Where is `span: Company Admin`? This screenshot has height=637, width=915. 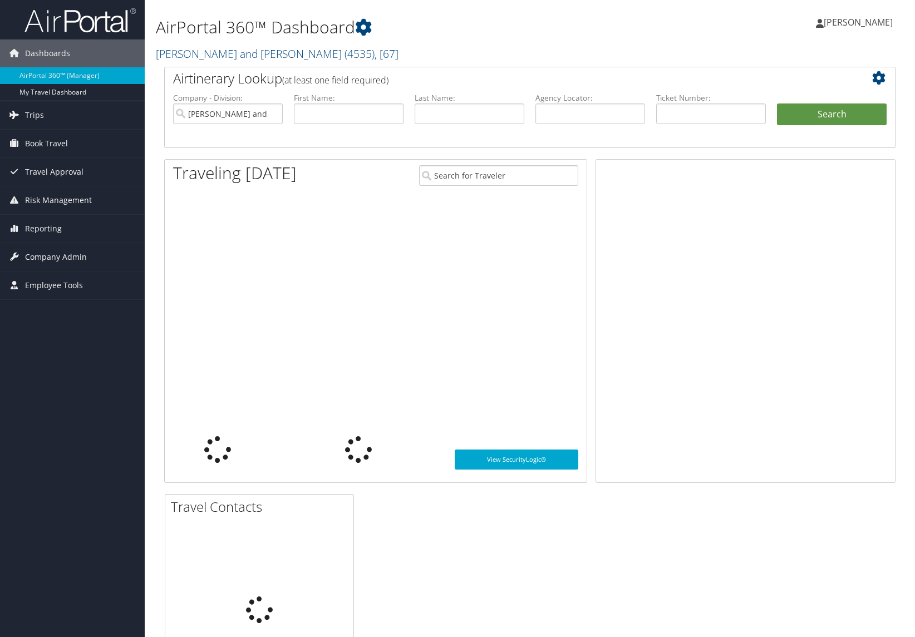 span: Company Admin is located at coordinates (56, 257).